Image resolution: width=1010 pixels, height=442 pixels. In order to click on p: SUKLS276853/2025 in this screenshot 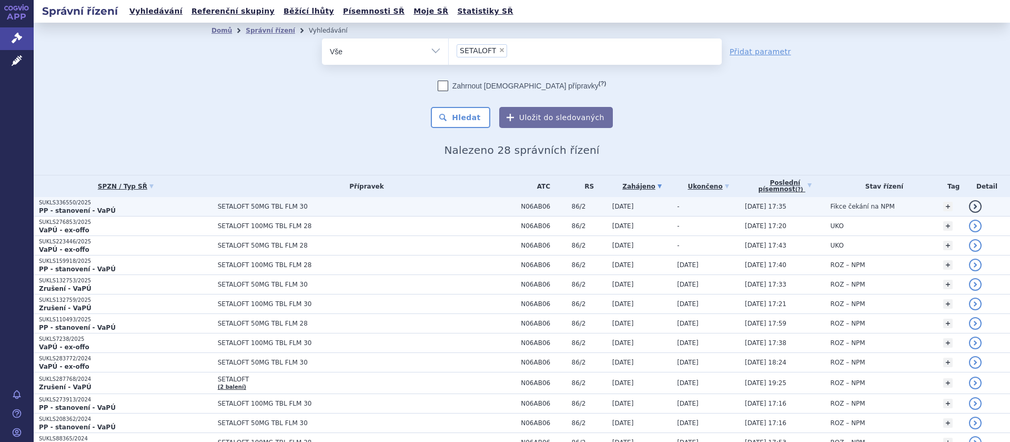, I will do `click(126, 222)`.